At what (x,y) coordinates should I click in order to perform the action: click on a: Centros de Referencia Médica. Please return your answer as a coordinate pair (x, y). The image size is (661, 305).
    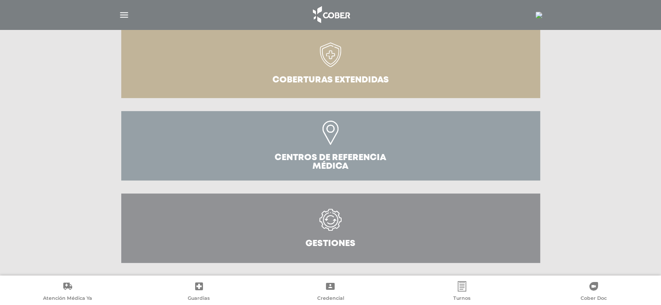
    Looking at the image, I should click on (331, 146).